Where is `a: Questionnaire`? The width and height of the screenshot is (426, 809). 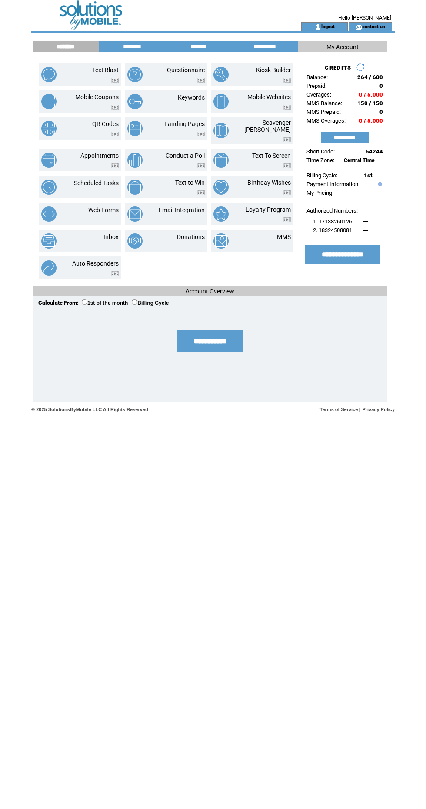 a: Questionnaire is located at coordinates (186, 70).